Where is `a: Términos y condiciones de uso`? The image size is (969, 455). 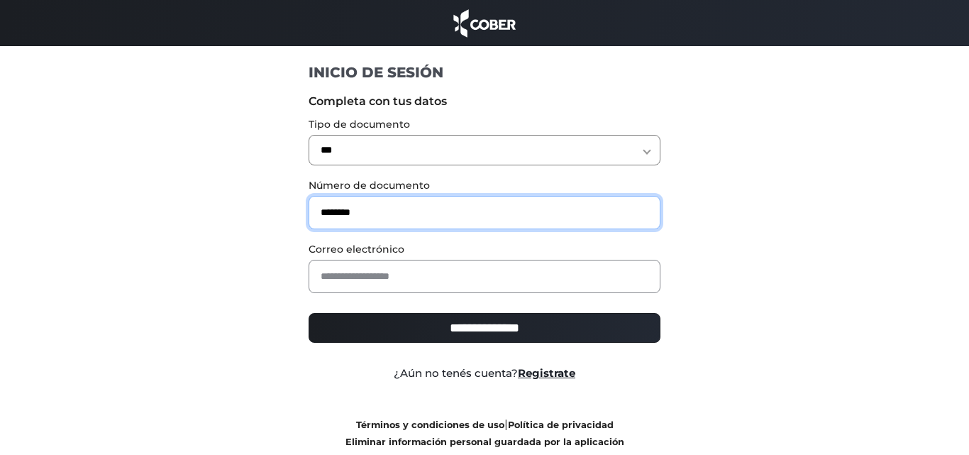
a: Términos y condiciones de uso is located at coordinates (430, 424).